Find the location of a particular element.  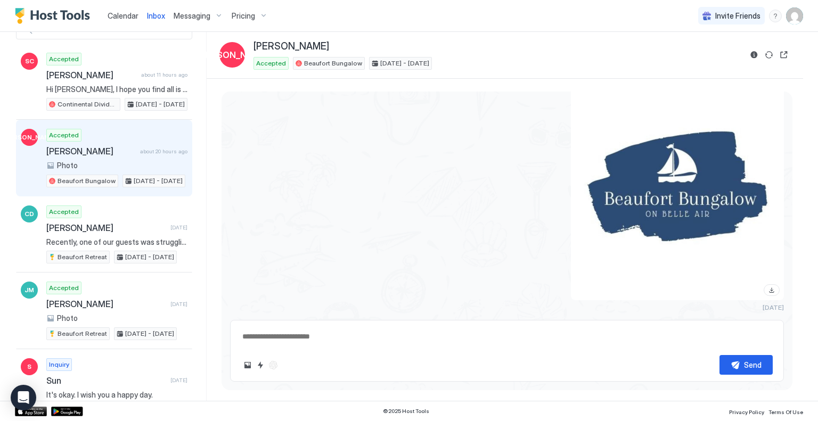

span: © 2025 Host Tools is located at coordinates (406, 411).